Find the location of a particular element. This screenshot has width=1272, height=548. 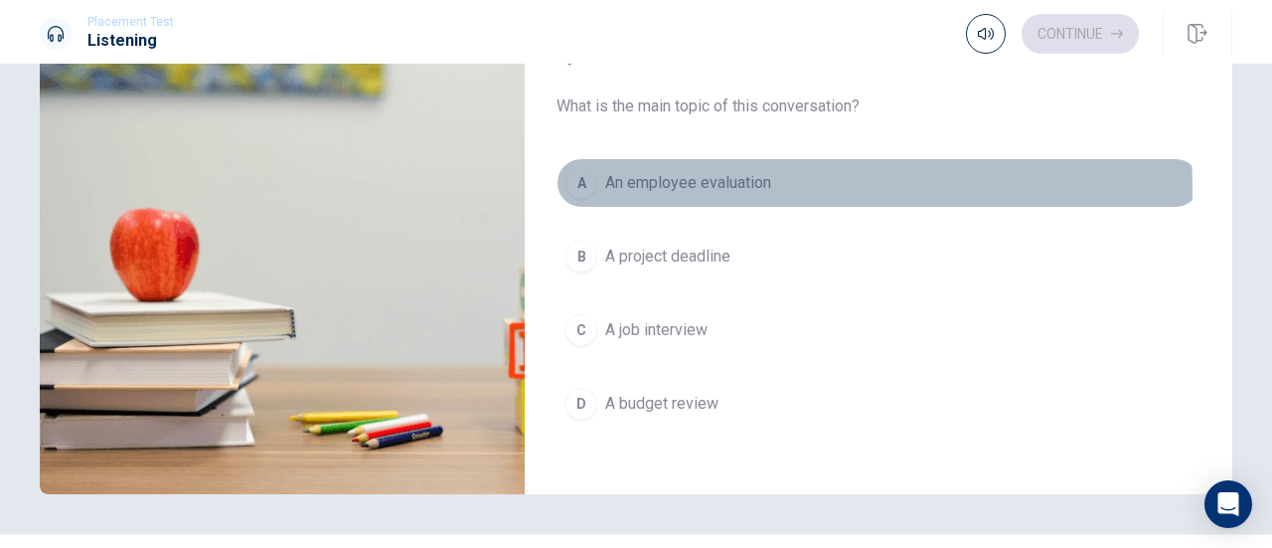

span: What is the main topic of this conversation? is located at coordinates (879, 106).